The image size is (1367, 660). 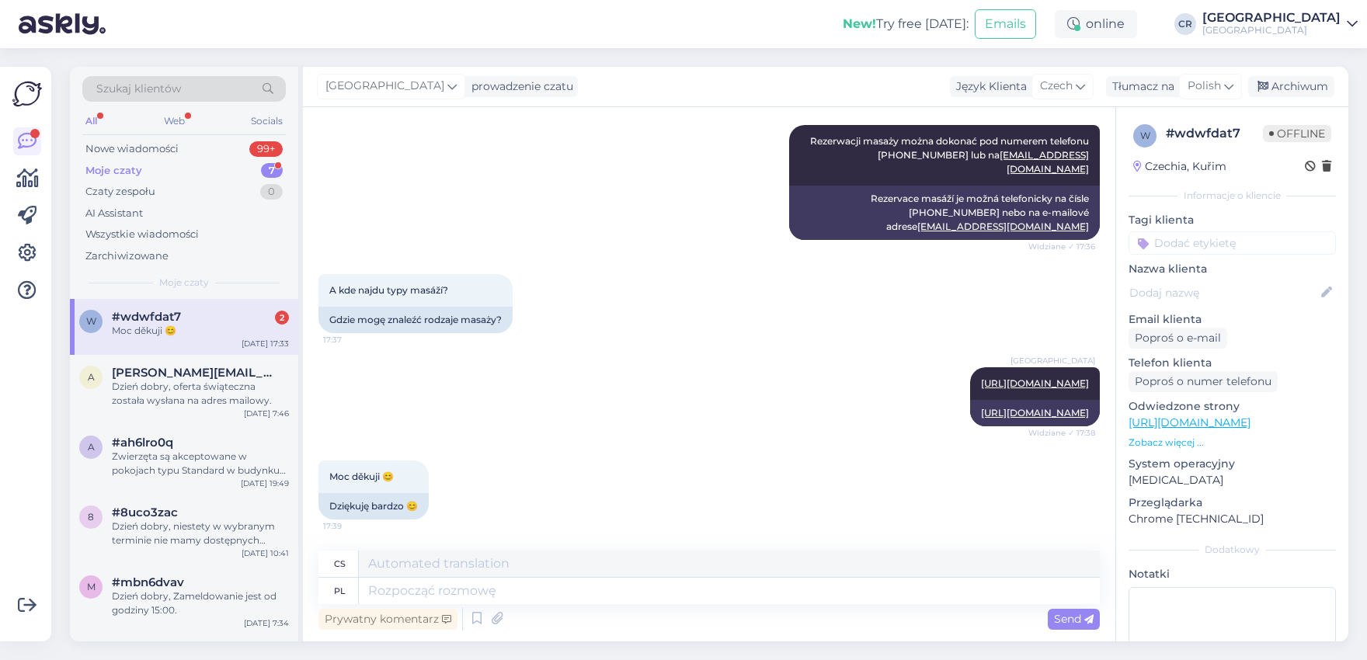 I want to click on div: 7, so click(x=272, y=171).